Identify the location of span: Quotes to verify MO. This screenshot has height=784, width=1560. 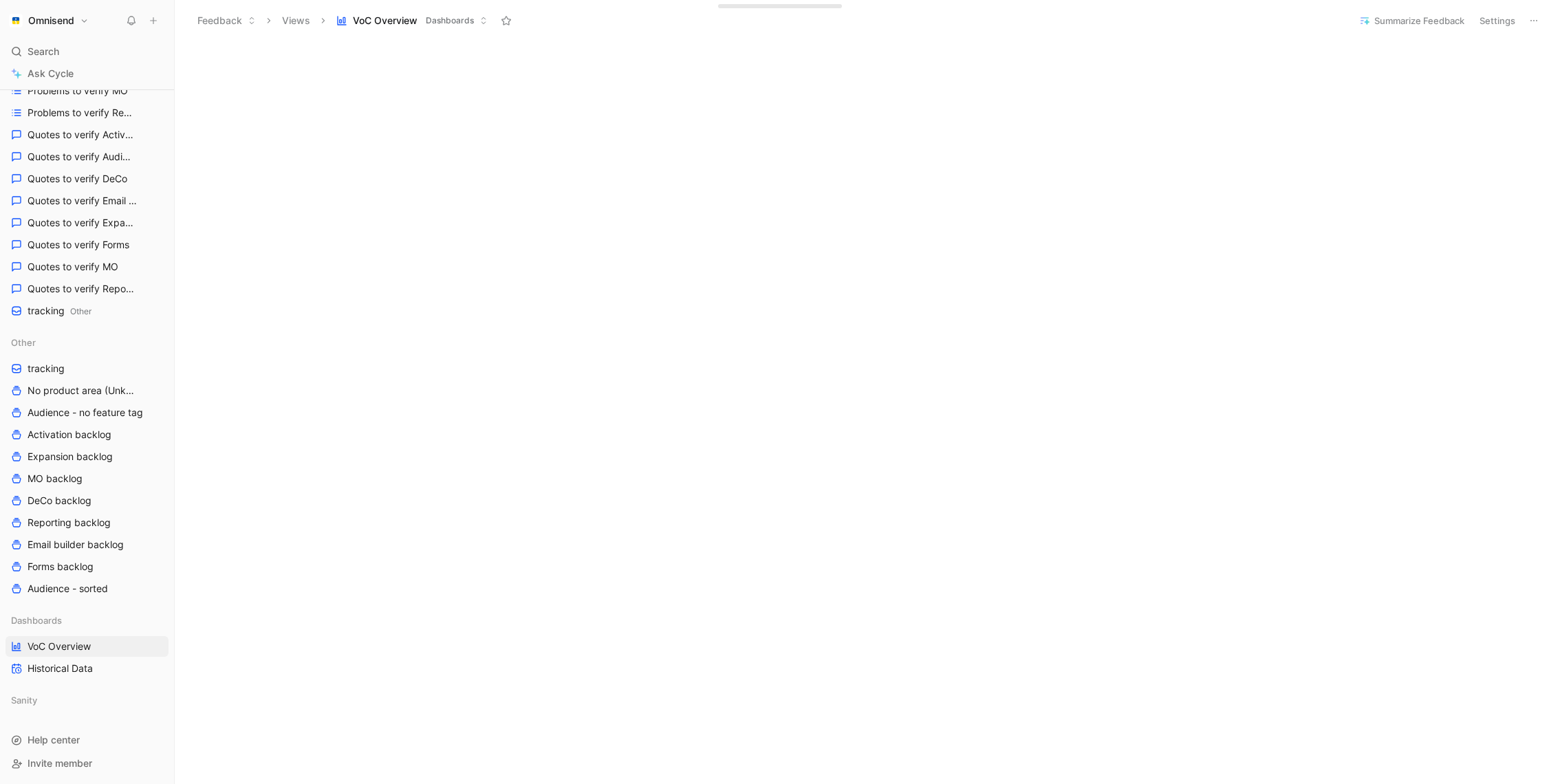
(73, 267).